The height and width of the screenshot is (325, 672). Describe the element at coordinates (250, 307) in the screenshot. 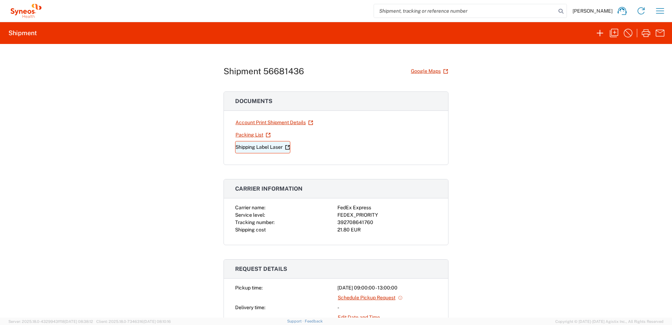

I see `span: Delivery time:` at that location.